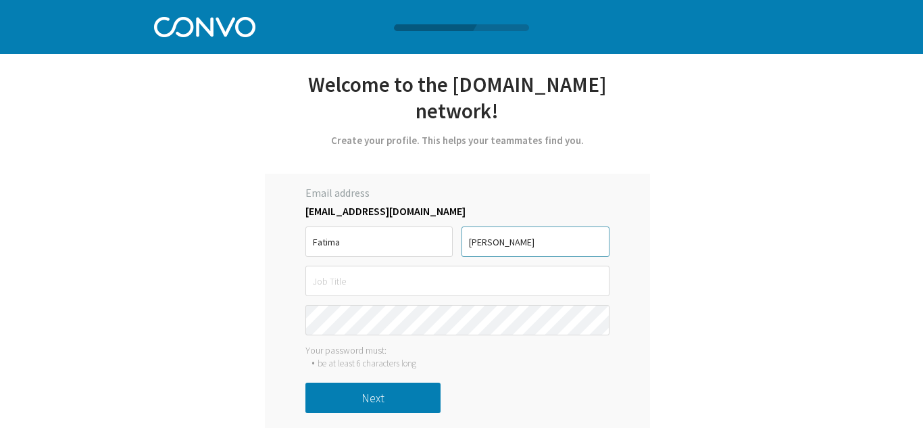  I want to click on div: be at least 6 characters long, so click(367, 363).